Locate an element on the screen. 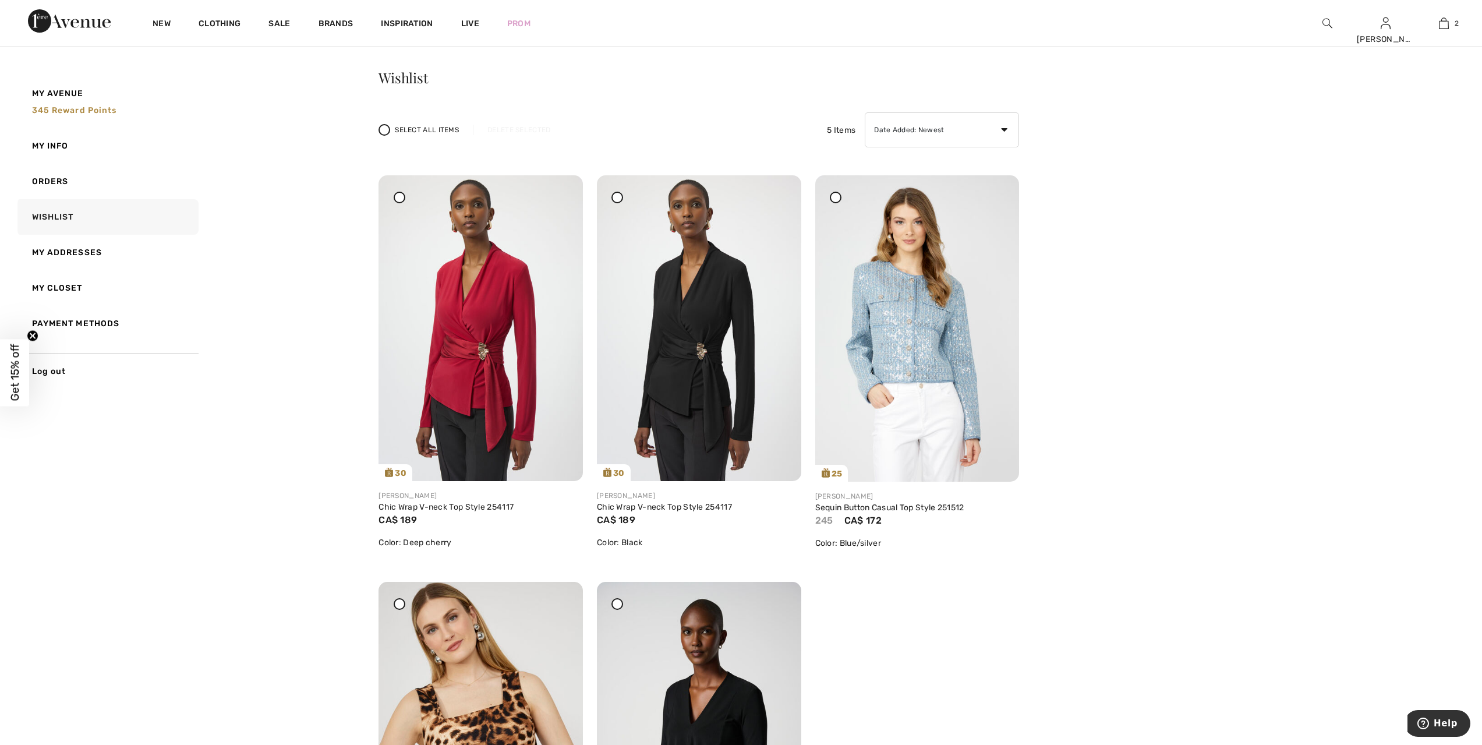 This screenshot has width=1482, height=745. a: Wishlist is located at coordinates (107, 217).